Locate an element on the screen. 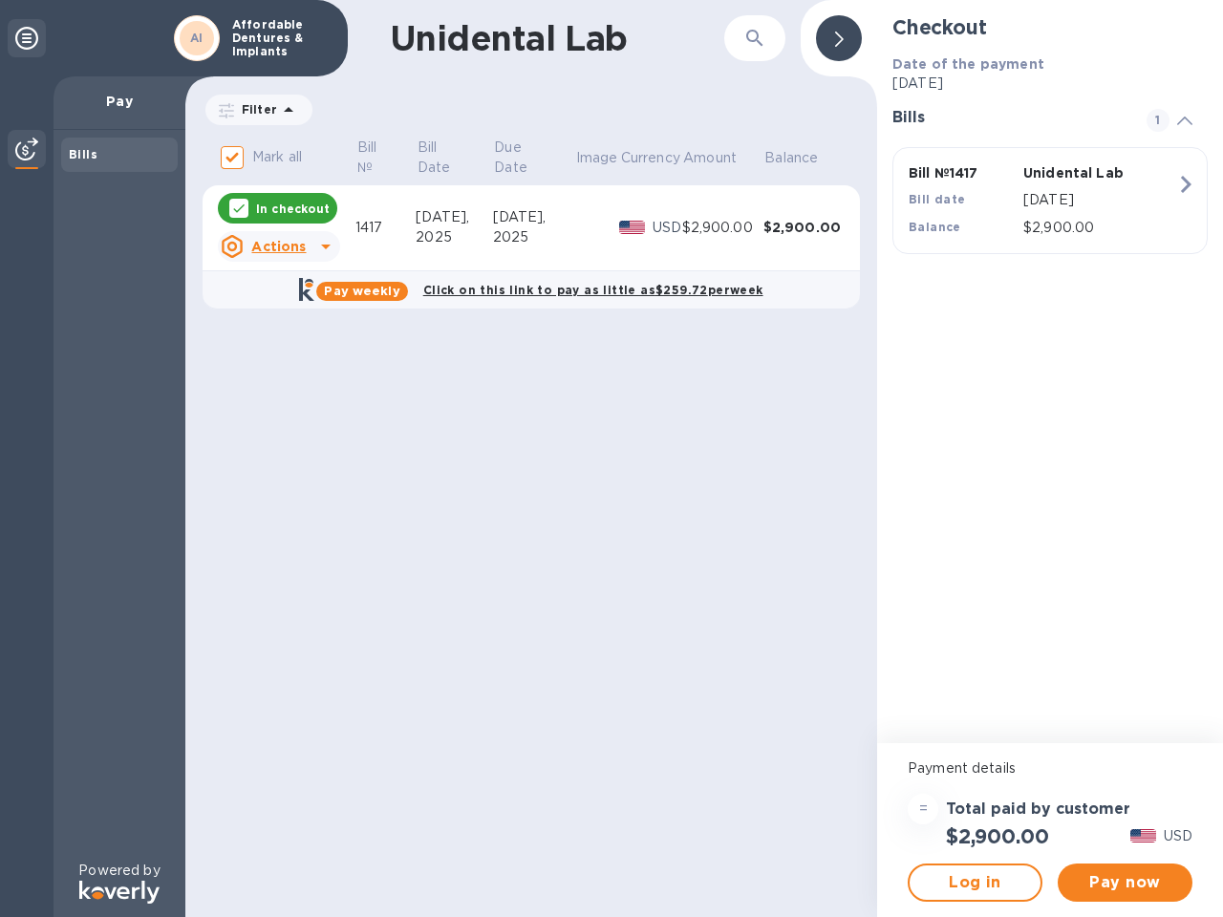 The image size is (1223, 917). p: Image is located at coordinates (597, 158).